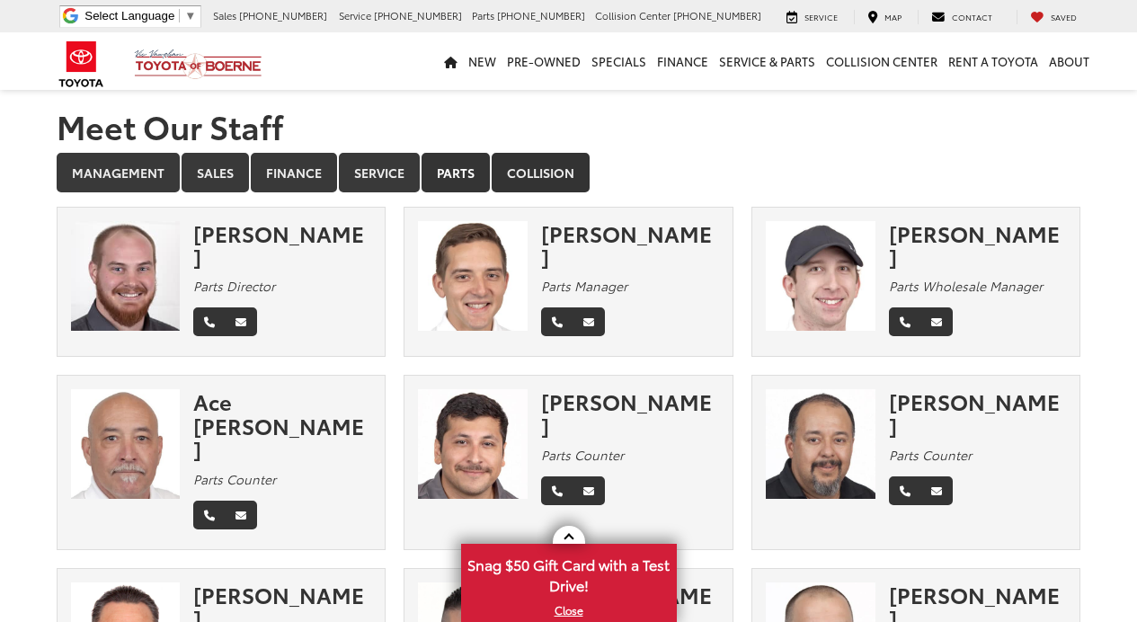 The width and height of the screenshot is (1137, 622). What do you see at coordinates (1063, 16) in the screenshot?
I see `span: Saved` at bounding box center [1063, 16].